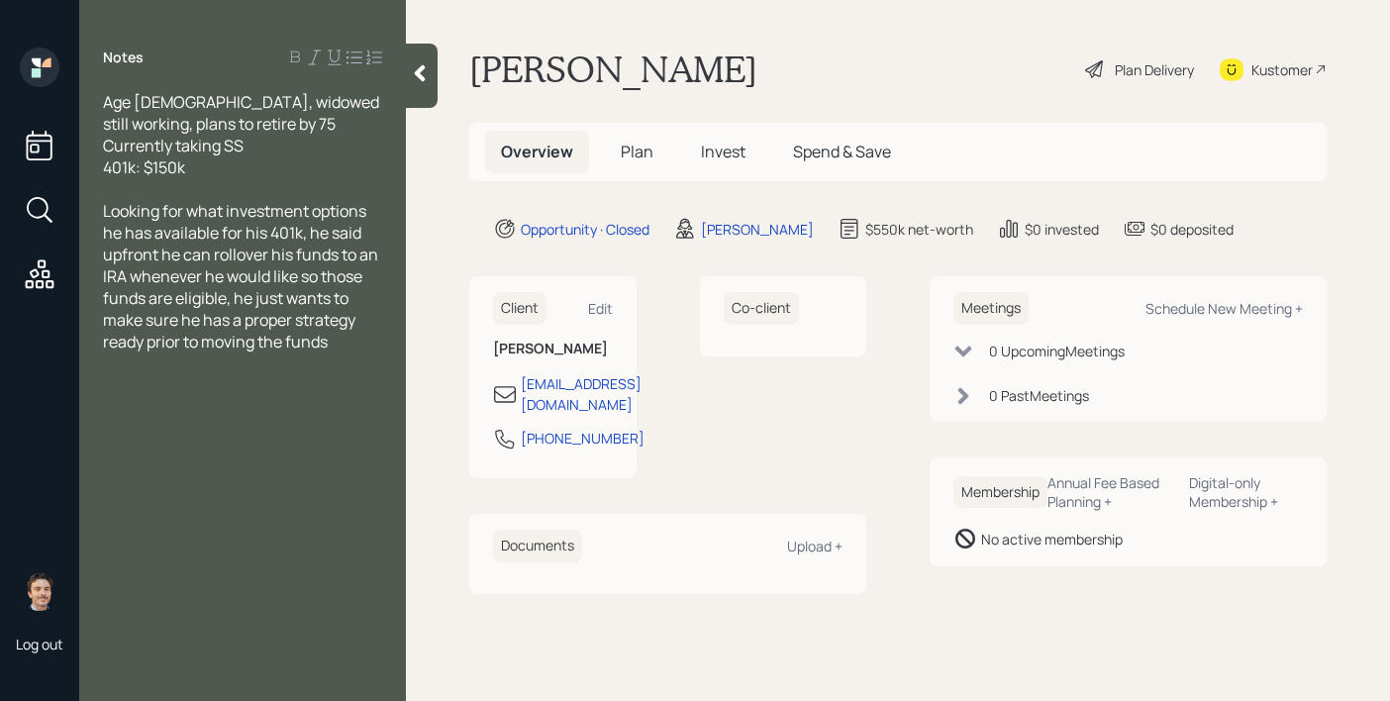 This screenshot has height=701, width=1390. What do you see at coordinates (723, 151) in the screenshot?
I see `span: Invest` at bounding box center [723, 151].